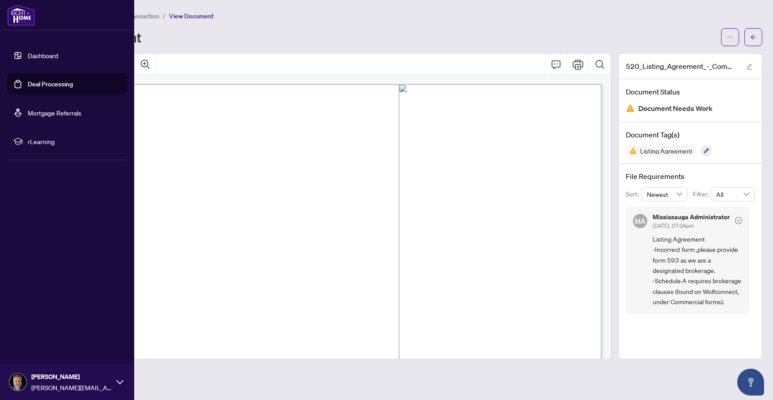  What do you see at coordinates (74, 141) in the screenshot?
I see `span: rLearning` at bounding box center [74, 141].